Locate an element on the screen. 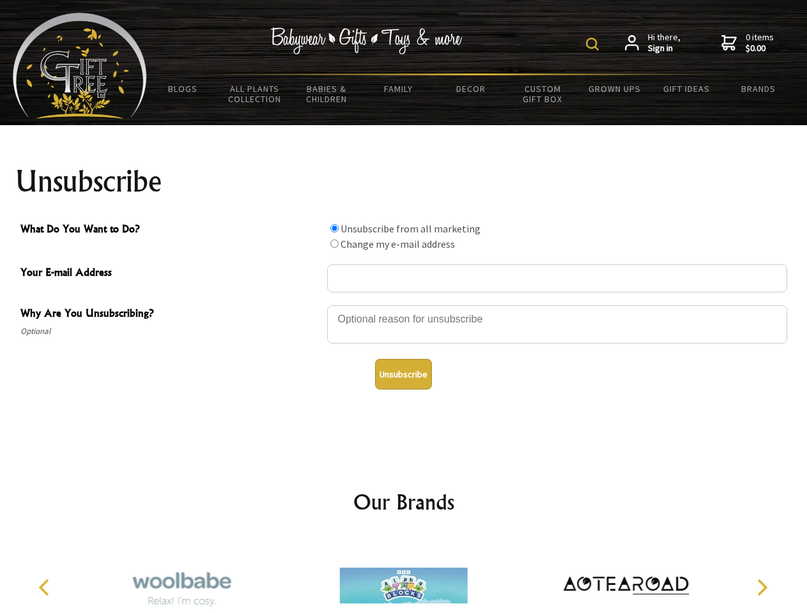 Image resolution: width=807 pixels, height=613 pixels. button: Unsubscribe is located at coordinates (403, 374).